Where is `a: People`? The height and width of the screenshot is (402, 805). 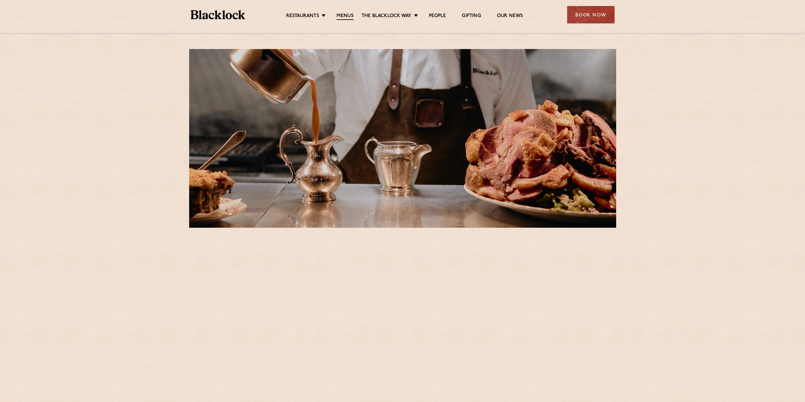
a: People is located at coordinates (437, 16).